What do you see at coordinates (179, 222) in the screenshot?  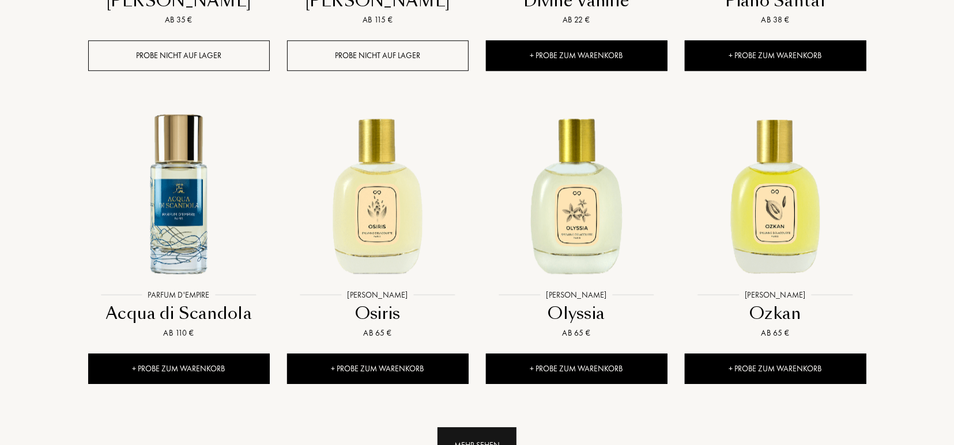 I see `a: Acqua di Scandola Parfum d'EmpireParfum d'EmpireAcqua di ScandolaAb 110 €` at bounding box center [179, 222].